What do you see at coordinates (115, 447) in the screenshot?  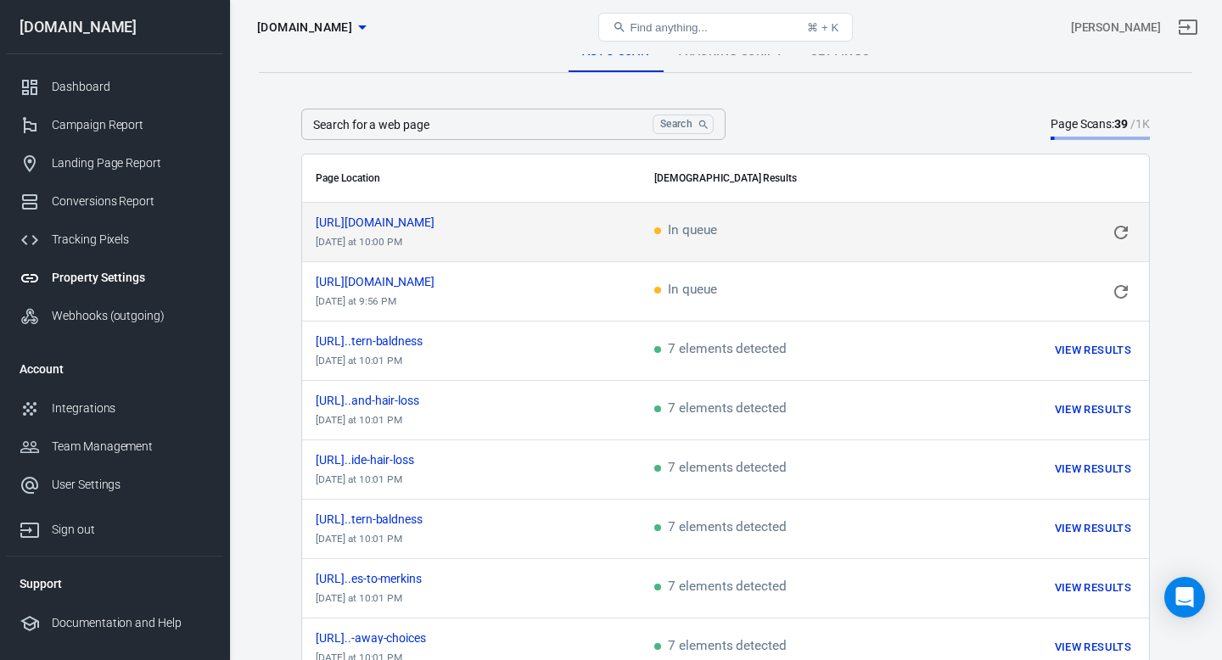 I see `a: Team Management` at bounding box center [115, 447].